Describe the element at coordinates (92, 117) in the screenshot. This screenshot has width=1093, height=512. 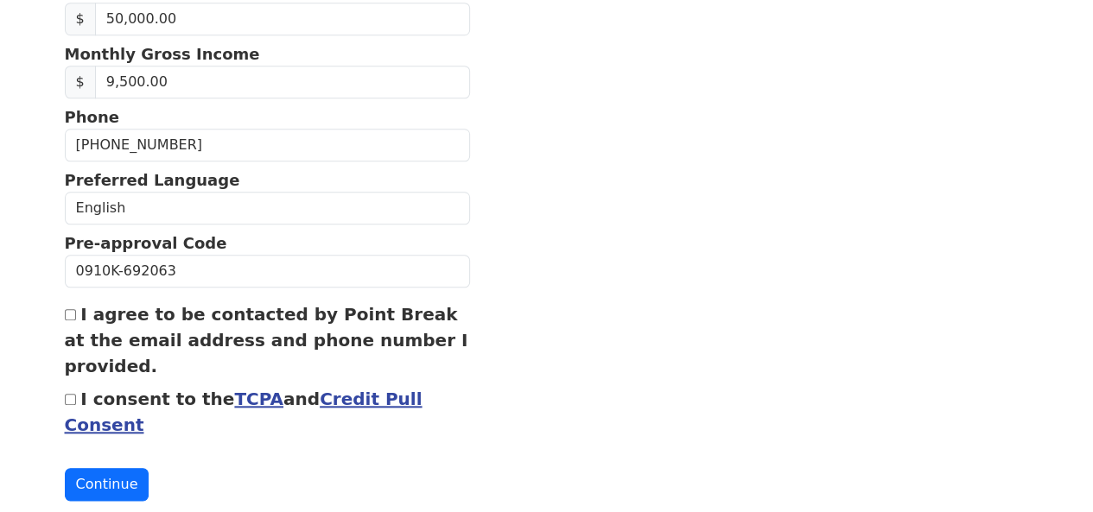
I see `strong: Phone` at that location.